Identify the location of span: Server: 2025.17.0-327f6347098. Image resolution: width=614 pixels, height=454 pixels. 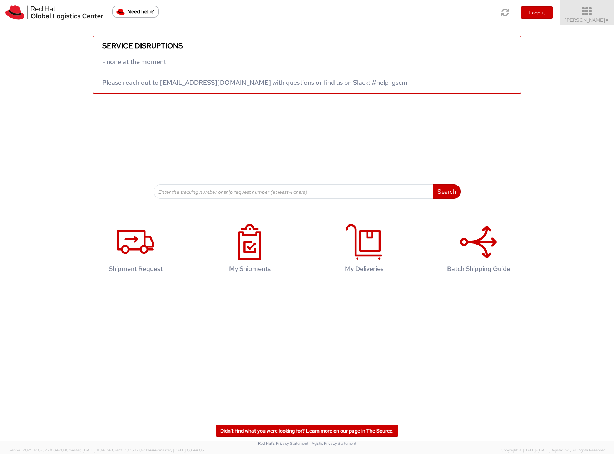
(60, 450).